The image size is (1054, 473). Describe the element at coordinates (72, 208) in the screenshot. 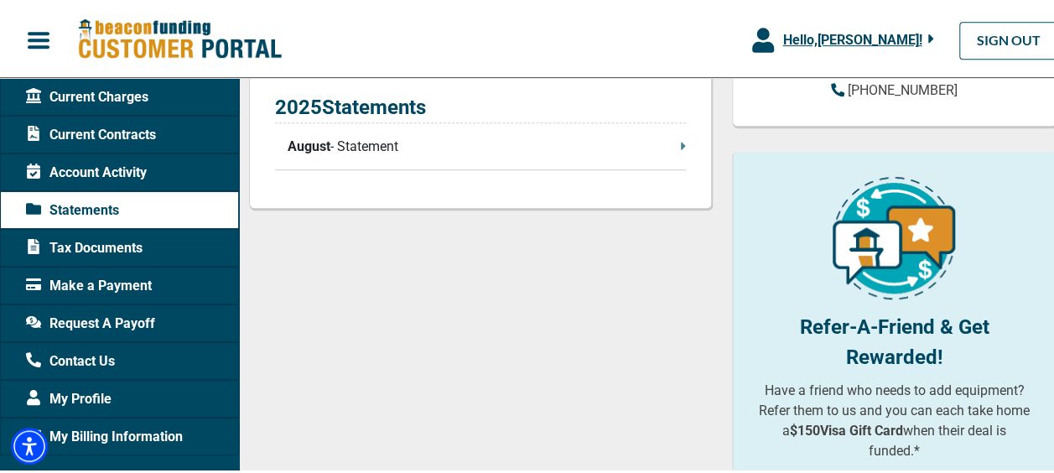

I see `span: Statements` at that location.